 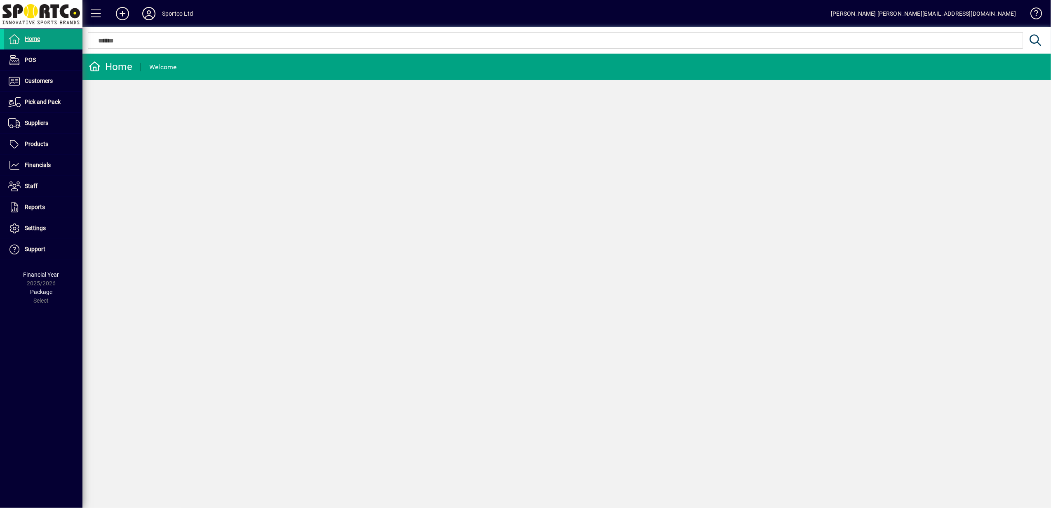 What do you see at coordinates (32, 39) in the screenshot?
I see `span: Home` at bounding box center [32, 39].